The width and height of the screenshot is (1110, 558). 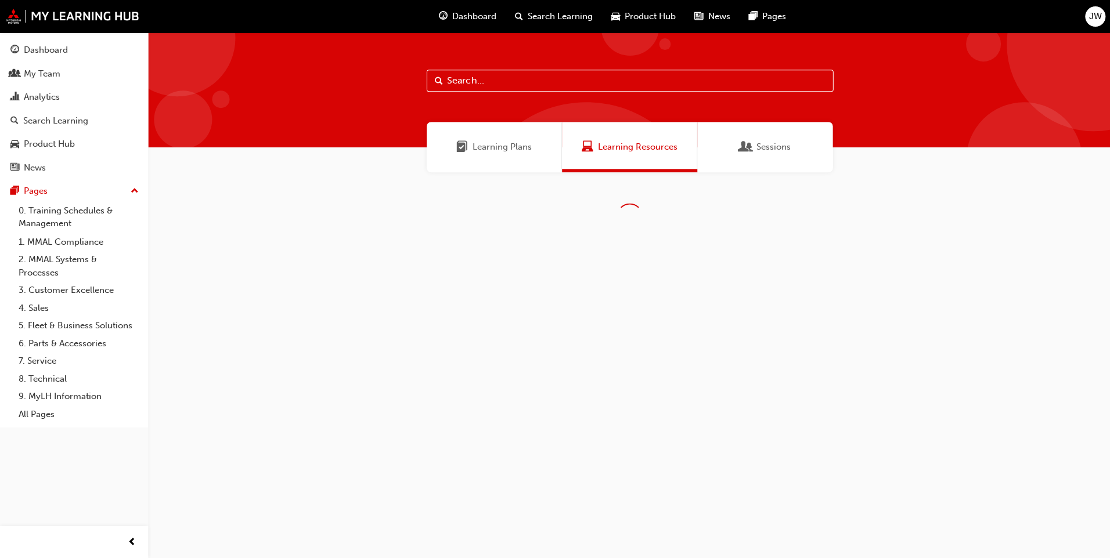 I want to click on a: Dashboard, so click(x=74, y=50).